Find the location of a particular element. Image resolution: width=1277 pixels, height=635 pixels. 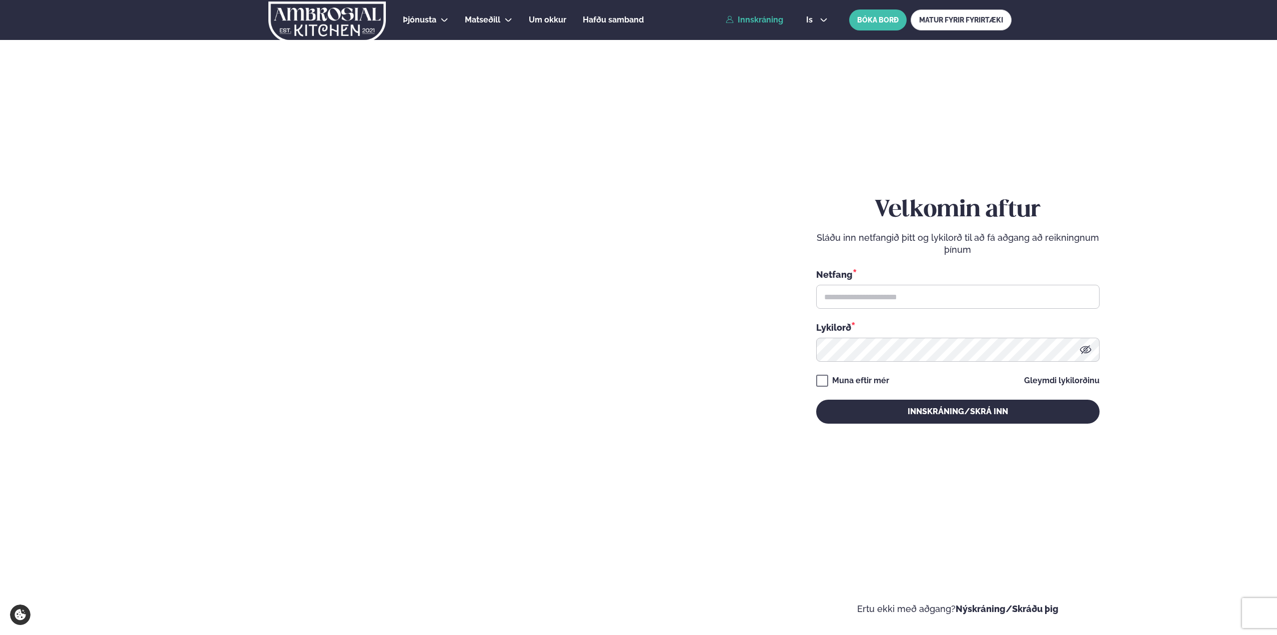

h2: Velkomin aftur is located at coordinates (958, 210).